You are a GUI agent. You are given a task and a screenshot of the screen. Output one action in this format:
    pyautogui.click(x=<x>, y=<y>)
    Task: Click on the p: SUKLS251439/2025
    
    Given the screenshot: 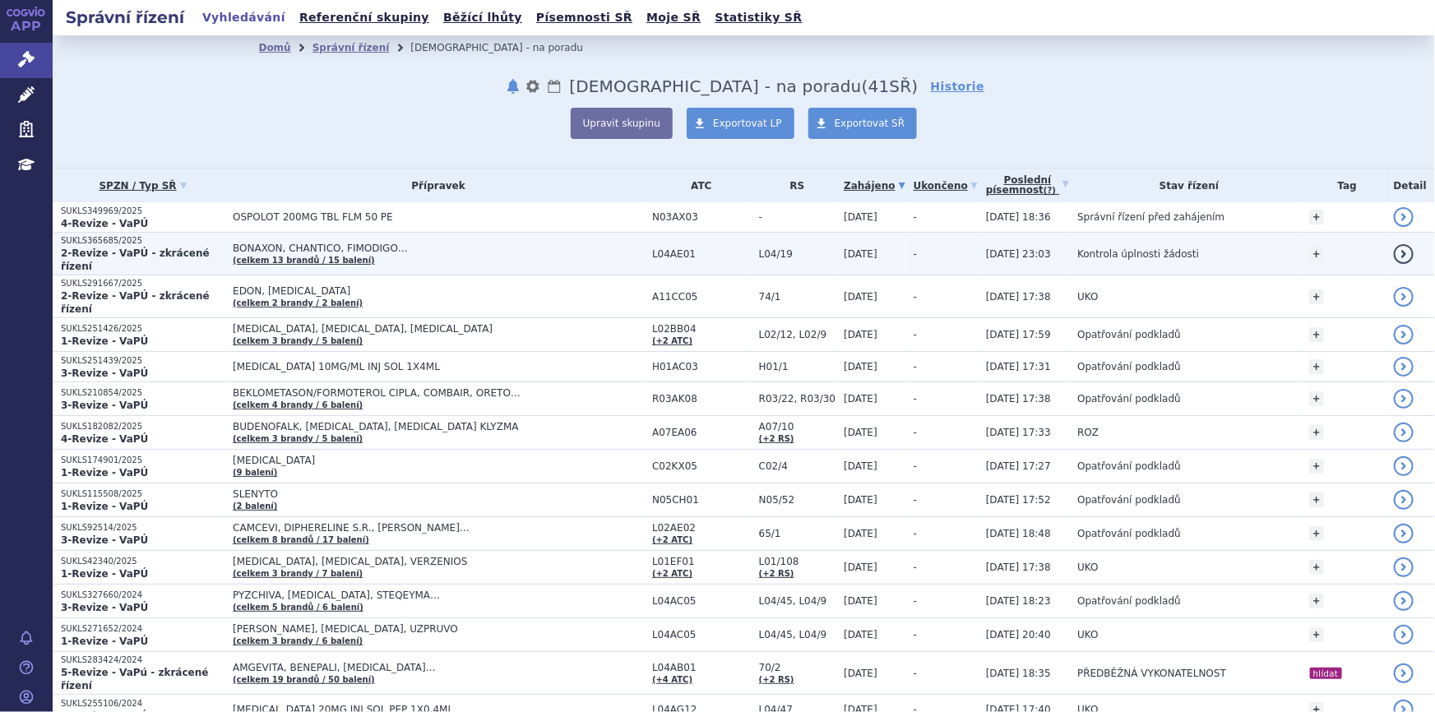 What is the action you would take?
    pyautogui.click(x=142, y=361)
    